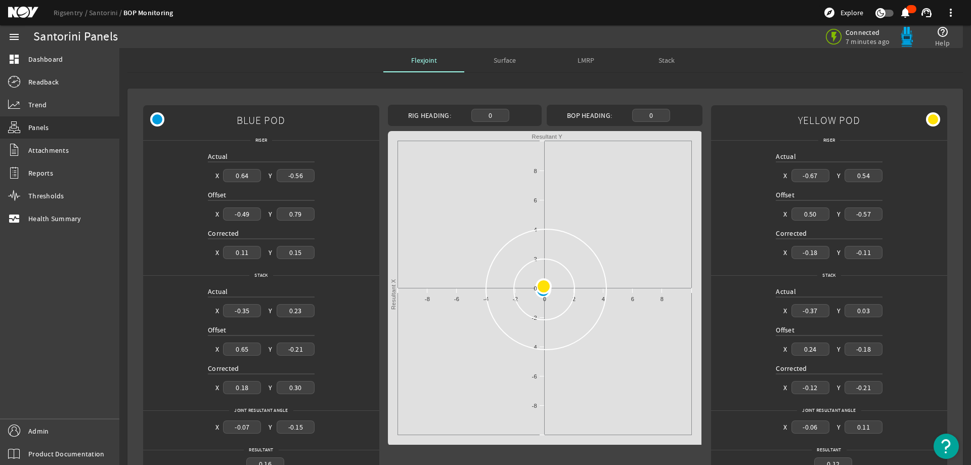 This screenshot has height=465, width=971. I want to click on span: Help, so click(942, 43).